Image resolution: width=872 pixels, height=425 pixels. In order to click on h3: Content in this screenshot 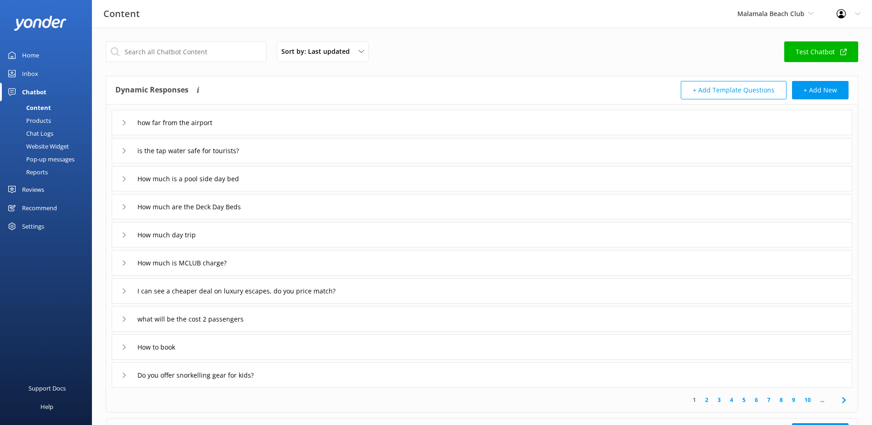, I will do `click(121, 14)`.